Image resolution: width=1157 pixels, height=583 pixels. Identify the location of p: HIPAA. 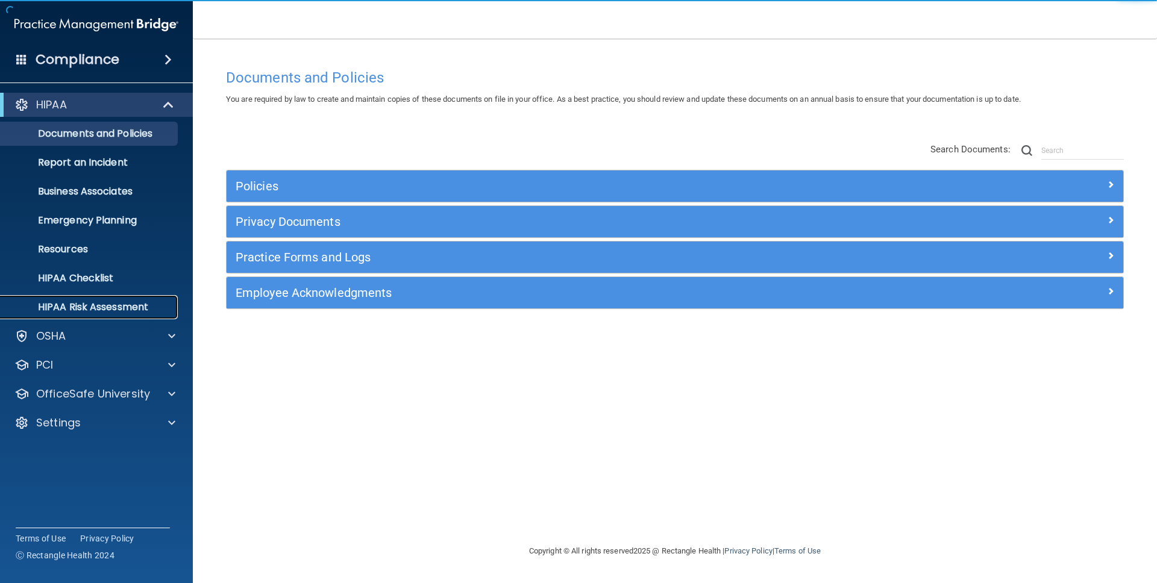
(51, 105).